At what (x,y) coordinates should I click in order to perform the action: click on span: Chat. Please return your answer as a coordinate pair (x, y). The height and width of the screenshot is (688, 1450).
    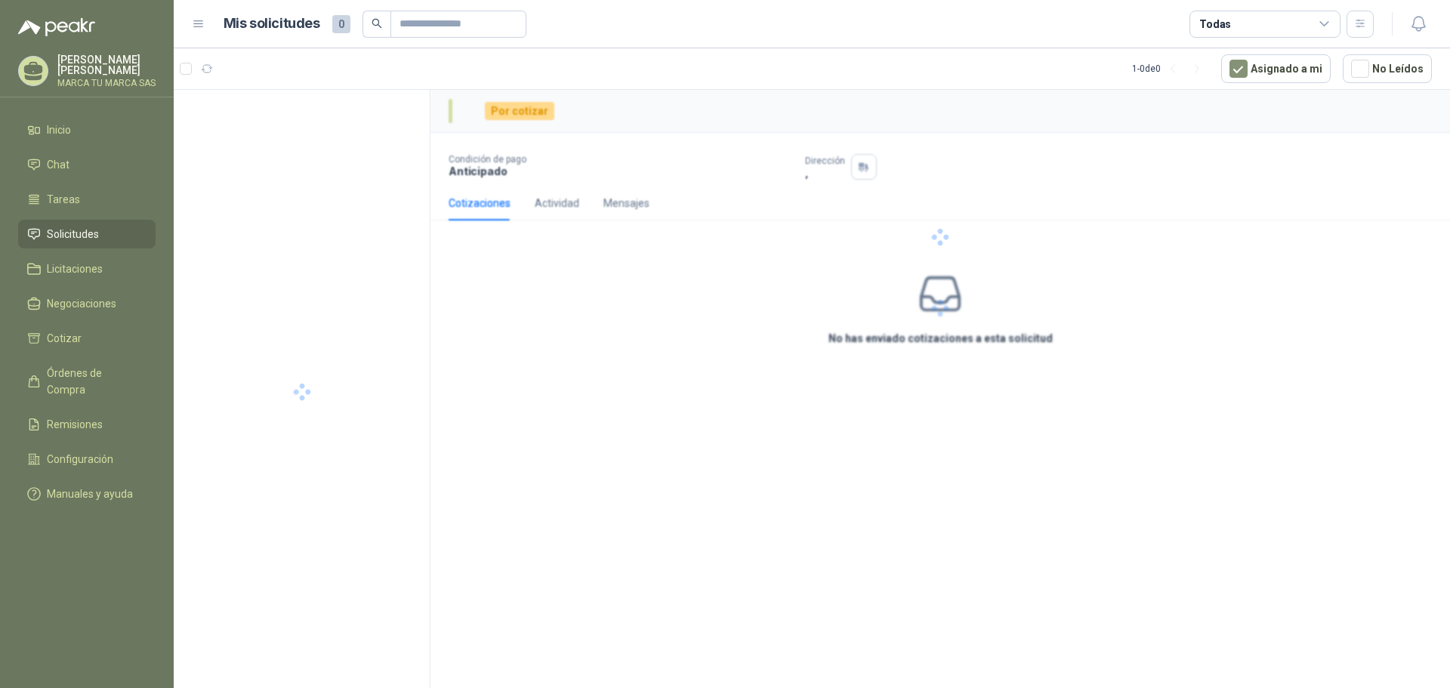
    Looking at the image, I should click on (58, 165).